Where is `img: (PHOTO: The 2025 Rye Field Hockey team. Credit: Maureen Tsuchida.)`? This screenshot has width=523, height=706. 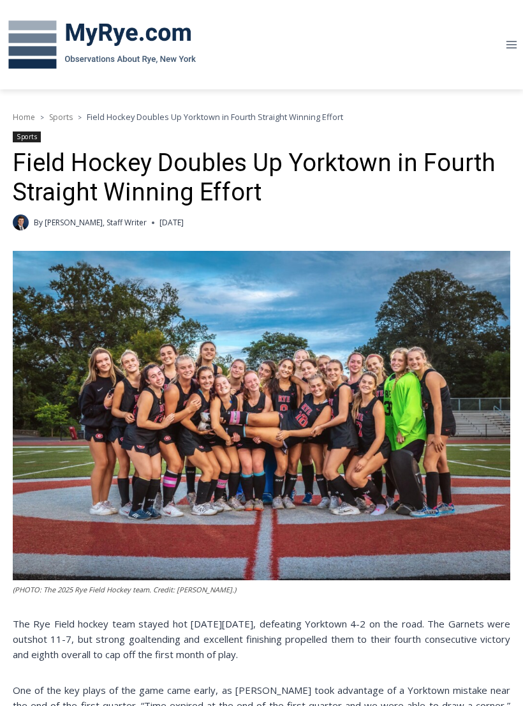 img: (PHOTO: The 2025 Rye Field Hockey team. Credit: Maureen Tsuchida.) is located at coordinates (262, 415).